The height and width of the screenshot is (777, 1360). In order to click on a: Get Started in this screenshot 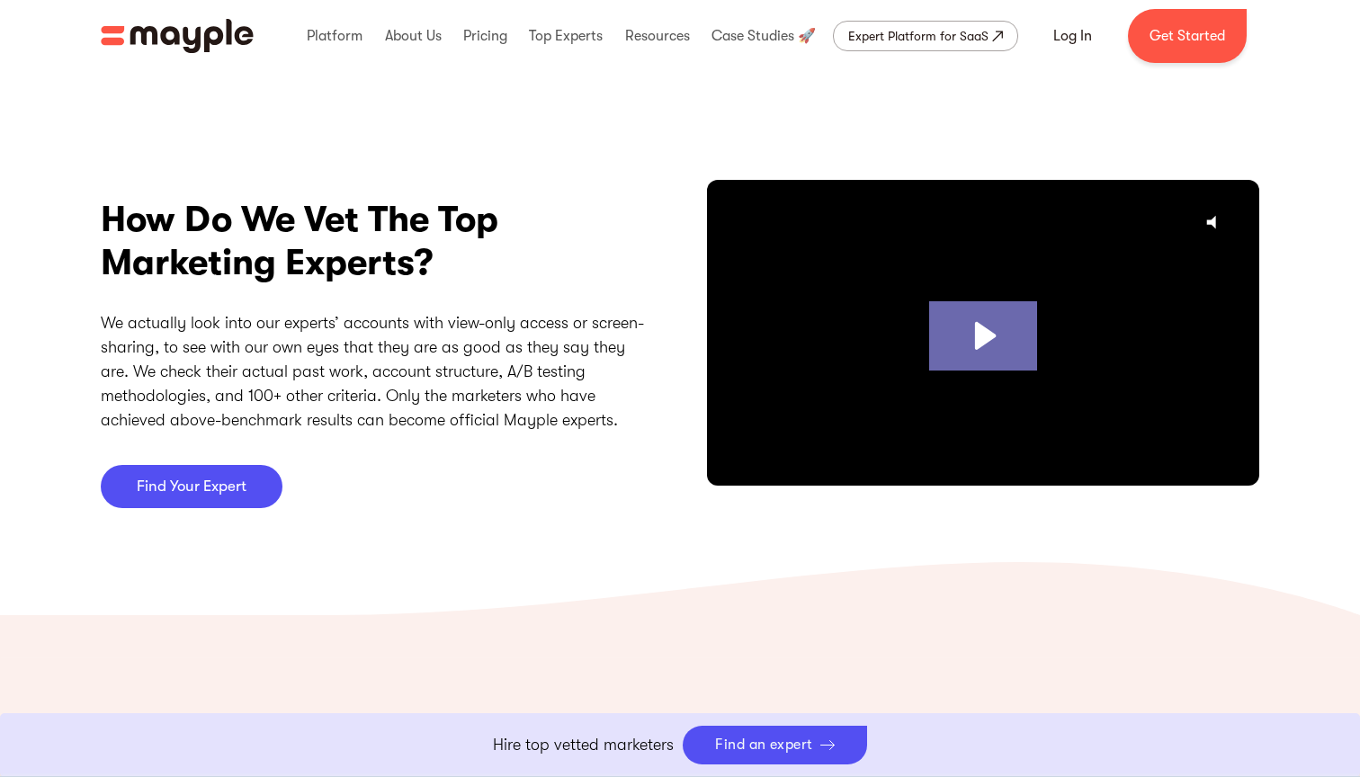, I will do `click(1187, 36)`.